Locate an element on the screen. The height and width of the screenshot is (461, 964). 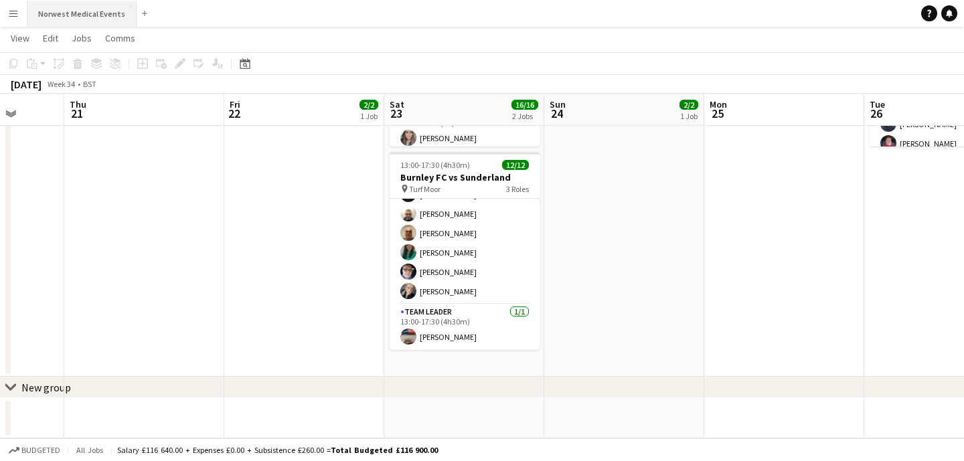
a: View is located at coordinates (20, 38).